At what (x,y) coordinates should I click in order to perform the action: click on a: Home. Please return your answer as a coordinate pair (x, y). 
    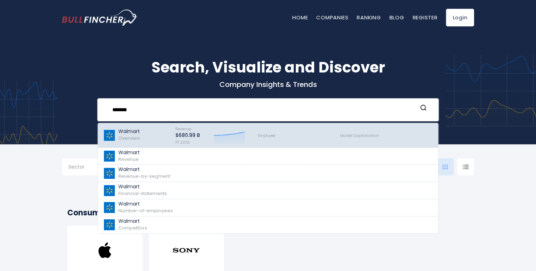
    Looking at the image, I should click on (300, 17).